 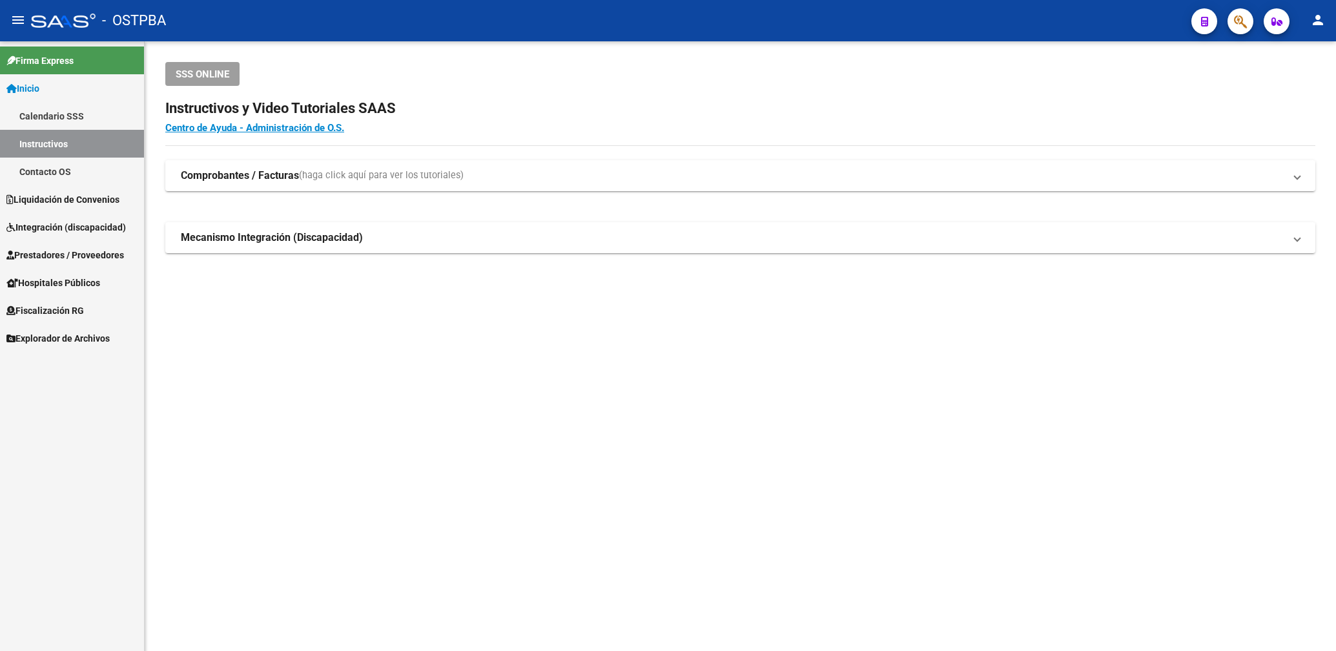 What do you see at coordinates (740, 238) in the screenshot?
I see `mat-expansion-panel-header: Mecanismo Integración (Discapacidad)` at bounding box center [740, 238].